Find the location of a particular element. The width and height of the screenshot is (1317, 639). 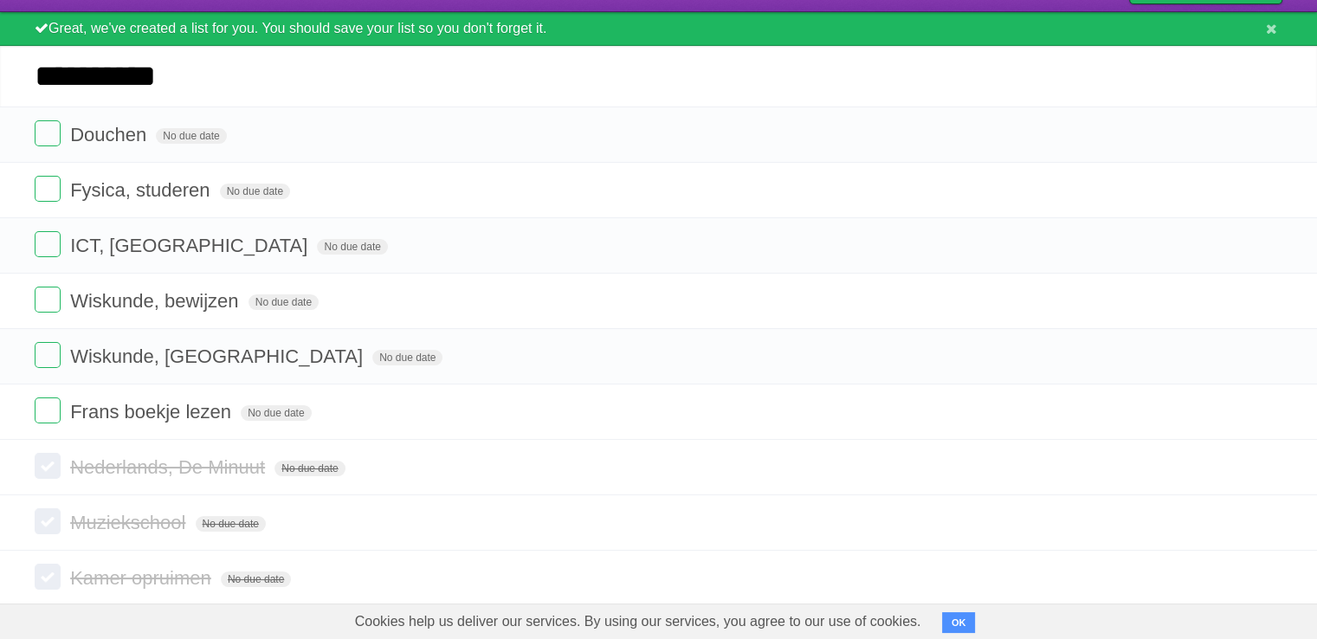

span: Kamer opruimen is located at coordinates (143, 578).